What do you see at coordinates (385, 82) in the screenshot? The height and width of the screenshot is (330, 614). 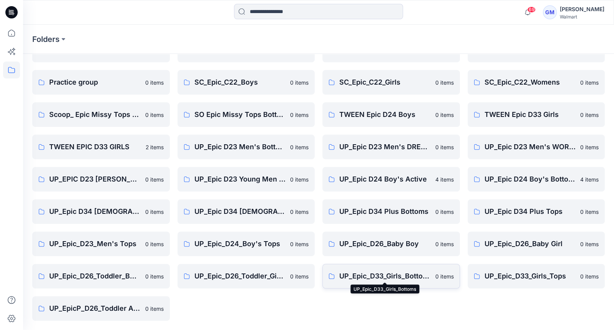 I see `p: SC_Epic_C22_Girls` at bounding box center [385, 82].